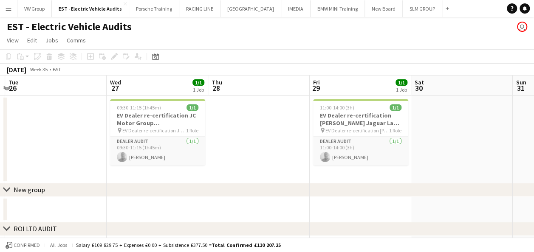 The height and width of the screenshot is (252, 534). Describe the element at coordinates (57, 69) in the screenshot. I see `div: BST` at that location.